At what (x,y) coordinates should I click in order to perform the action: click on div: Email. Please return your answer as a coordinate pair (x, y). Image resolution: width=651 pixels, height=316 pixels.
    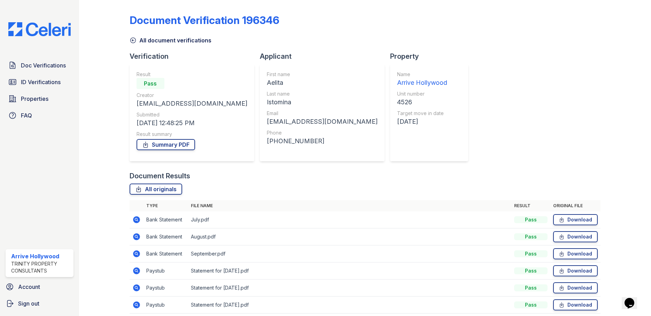
    Looking at the image, I should click on (322, 113).